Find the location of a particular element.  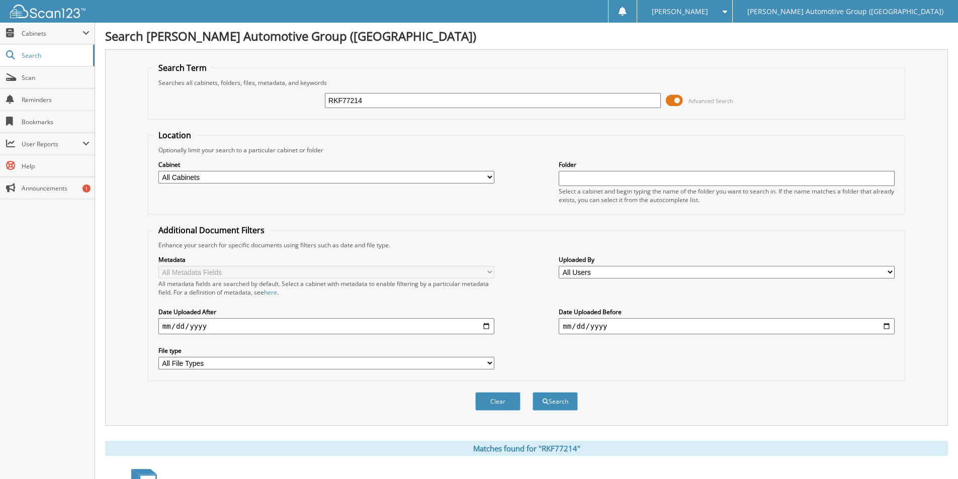

div: All metadata fields are searched by default. Select a cabinet with metadata to enable filtering b... is located at coordinates (326, 288).